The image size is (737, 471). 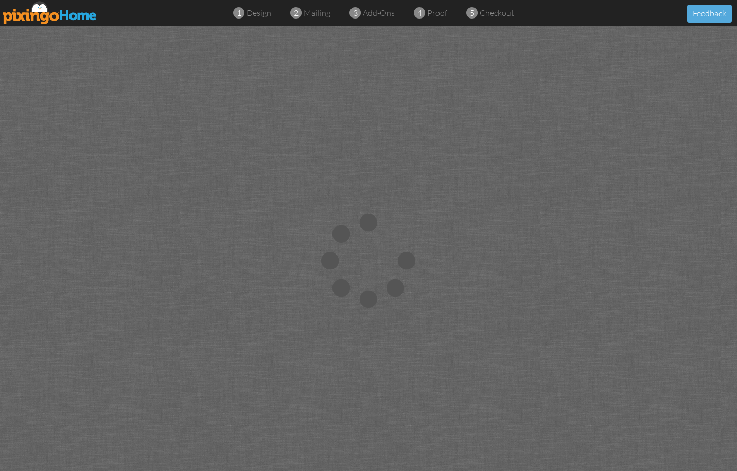 I want to click on span: mailing, so click(x=317, y=13).